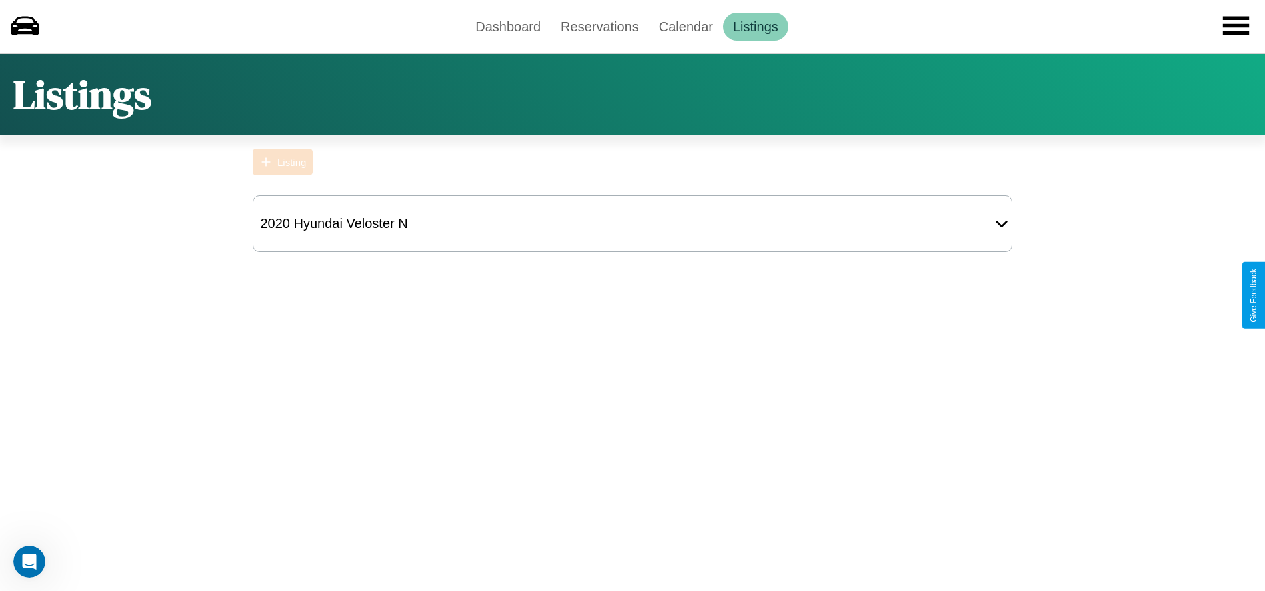  What do you see at coordinates (599, 27) in the screenshot?
I see `a: Reservations` at bounding box center [599, 27].